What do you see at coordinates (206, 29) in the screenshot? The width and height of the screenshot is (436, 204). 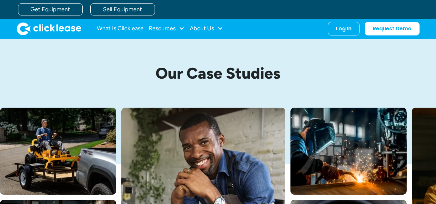 I see `div: About Us` at bounding box center [206, 29].